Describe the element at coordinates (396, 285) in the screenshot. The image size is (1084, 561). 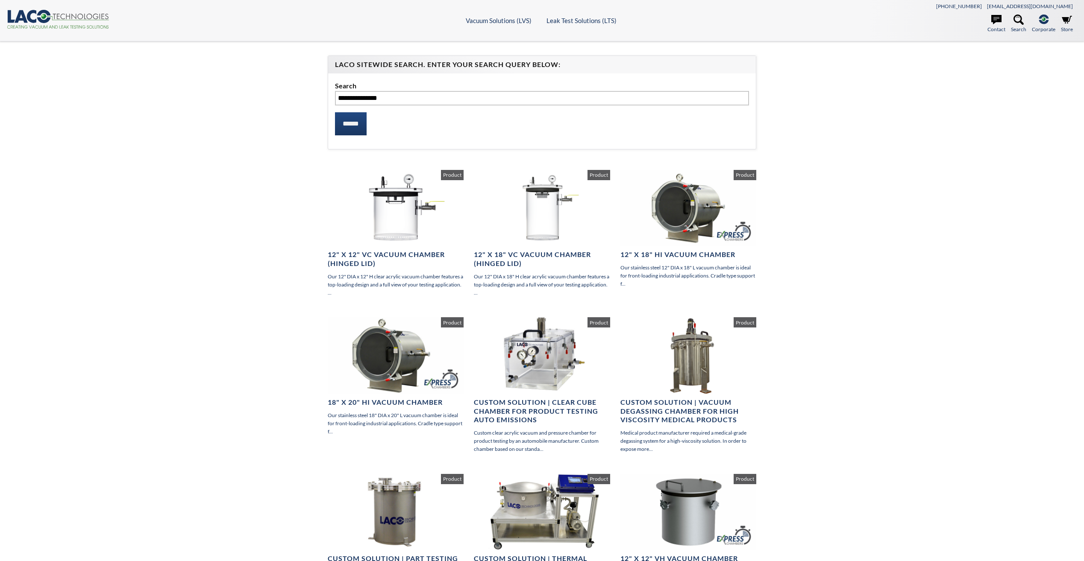
I see `p: Our 12" DIA x 12" H clear acrylic vacuum chamber features a top-loading design and a full view of...` at that location.